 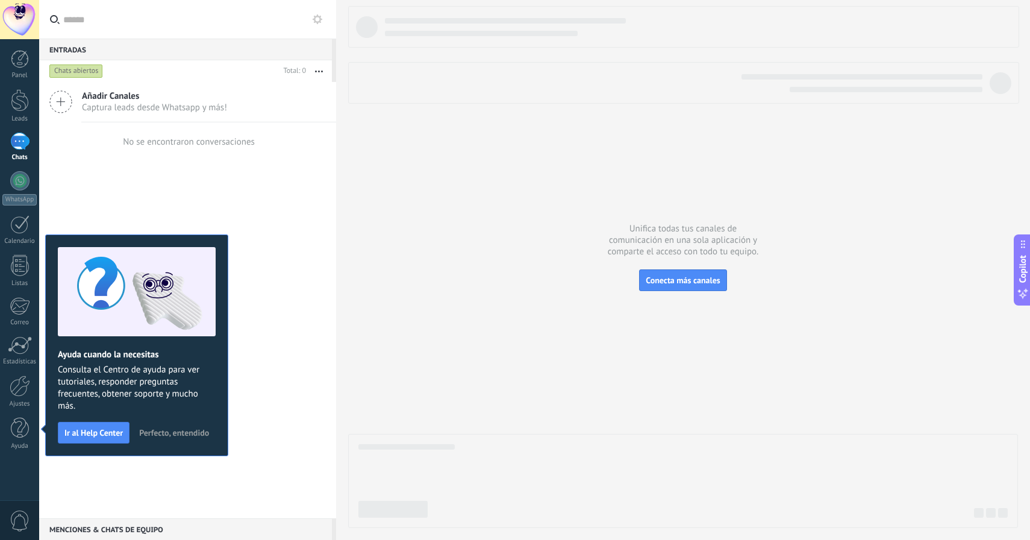 I want to click on div: Chats, so click(x=20, y=157).